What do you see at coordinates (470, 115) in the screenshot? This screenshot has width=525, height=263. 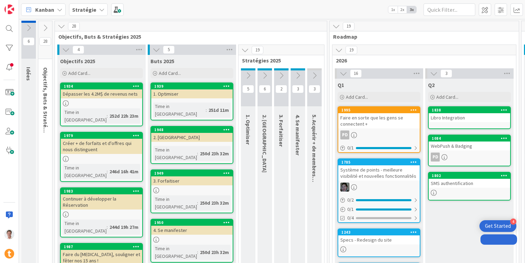 I see `div: 1838Libro Integration` at bounding box center [470, 115].